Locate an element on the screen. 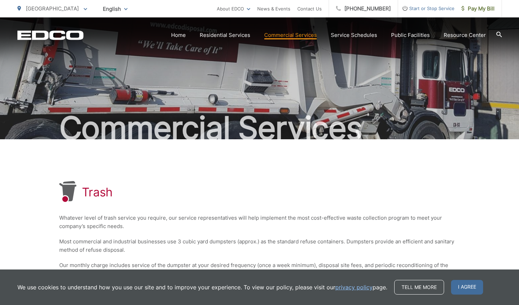  a: Public Facilities is located at coordinates (410, 35).